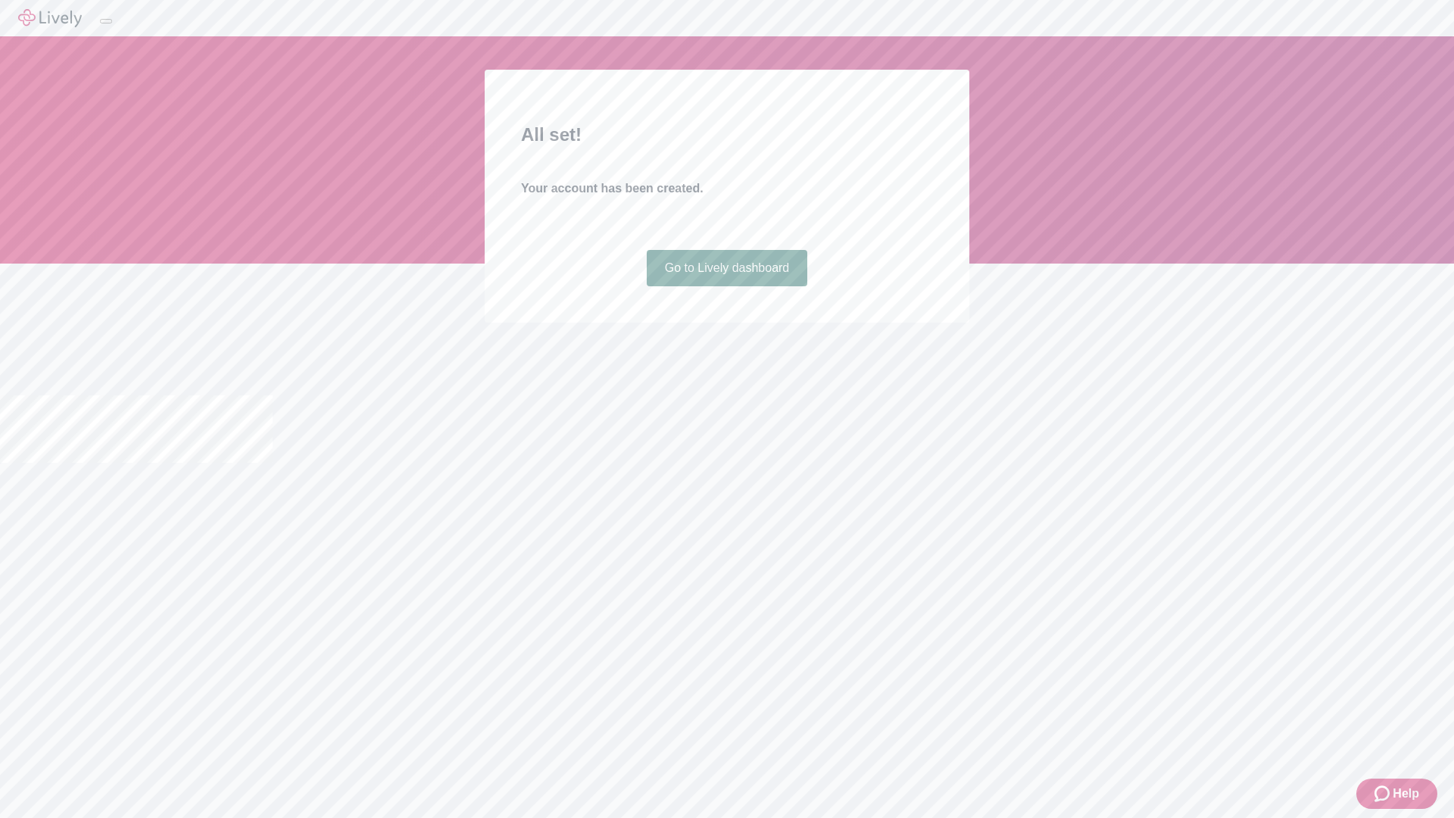 The height and width of the screenshot is (818, 1454). What do you see at coordinates (727, 135) in the screenshot?
I see `h2: All set!` at bounding box center [727, 135].